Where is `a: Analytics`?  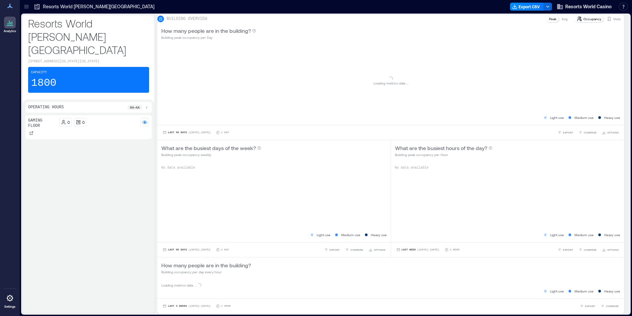 a: Analytics is located at coordinates (10, 25).